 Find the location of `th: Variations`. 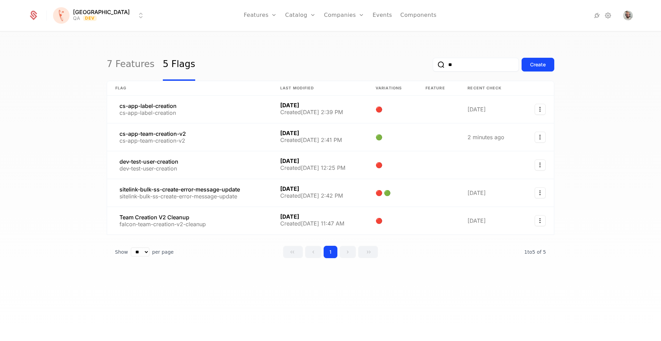

th: Variations is located at coordinates (392, 88).